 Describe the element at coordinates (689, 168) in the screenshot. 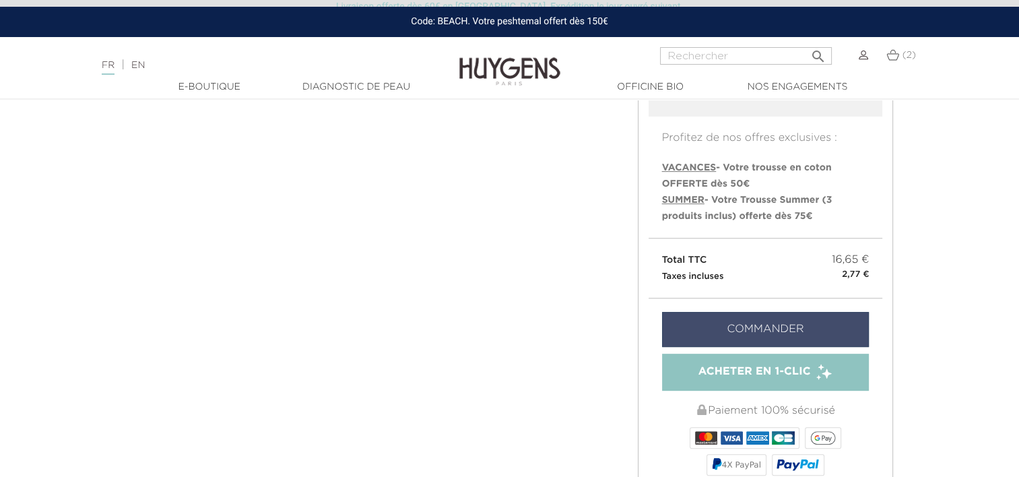

I see `span: VACANCES` at that location.